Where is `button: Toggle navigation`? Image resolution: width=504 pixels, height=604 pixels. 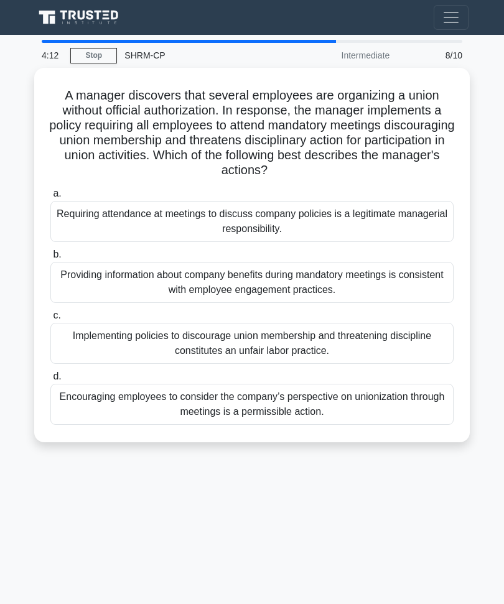 button: Toggle navigation is located at coordinates (451, 17).